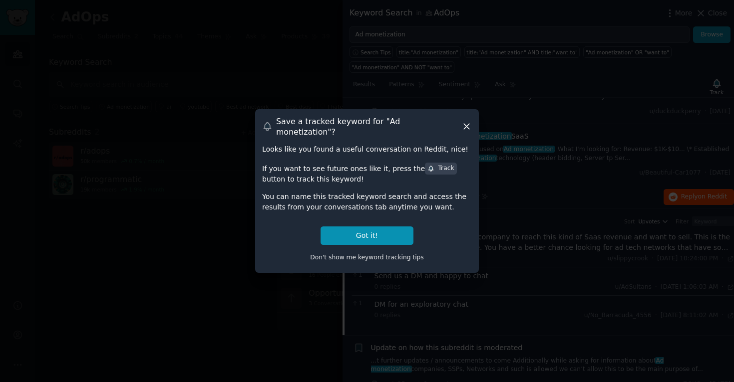 The height and width of the screenshot is (382, 734). Describe the element at coordinates (367, 149) in the screenshot. I see `div: Looks like you found a useful conversation on Reddit, nice!` at that location.